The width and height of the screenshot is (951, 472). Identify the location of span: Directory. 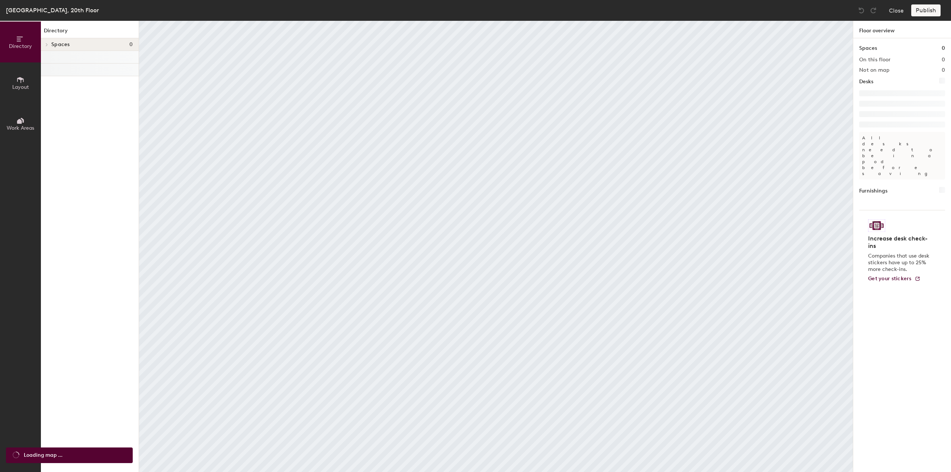
(20, 46).